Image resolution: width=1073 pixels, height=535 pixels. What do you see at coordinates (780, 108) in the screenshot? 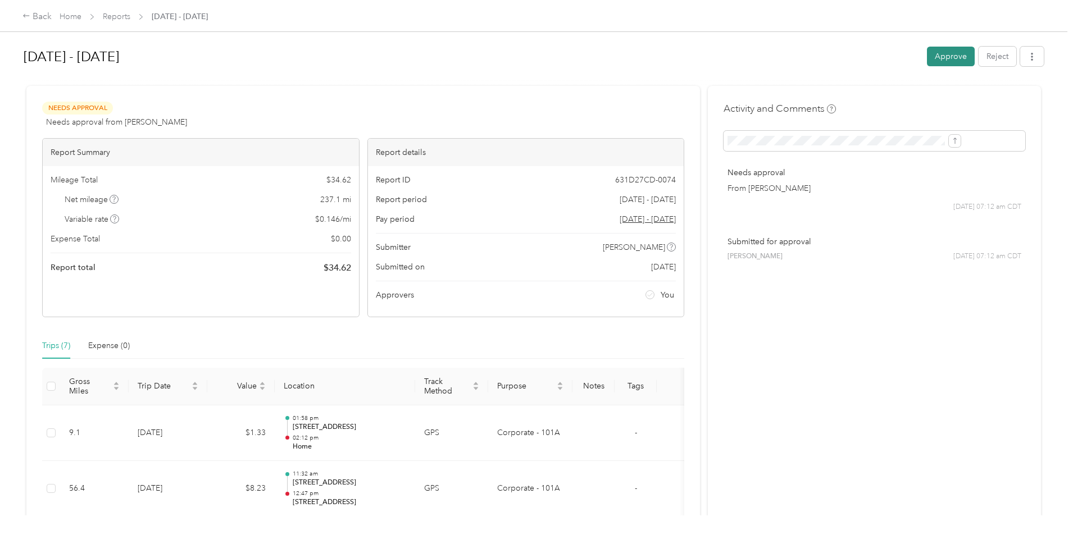
I see `h4: Activity and Comments` at bounding box center [780, 108].